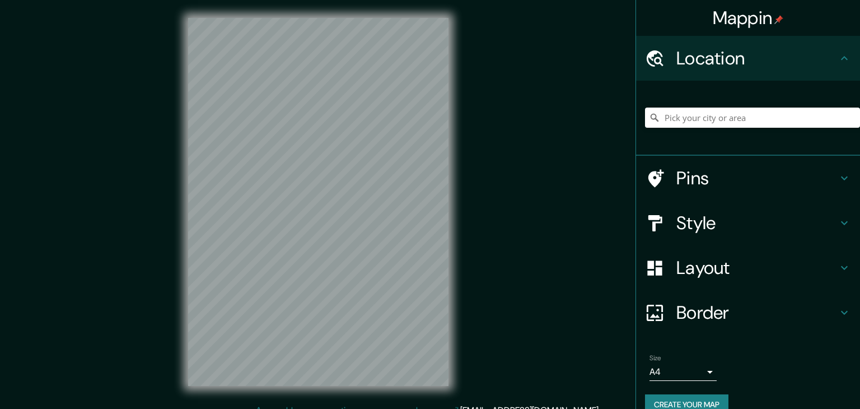 This screenshot has width=860, height=409. Describe the element at coordinates (655, 358) in the screenshot. I see `label: Size` at that location.